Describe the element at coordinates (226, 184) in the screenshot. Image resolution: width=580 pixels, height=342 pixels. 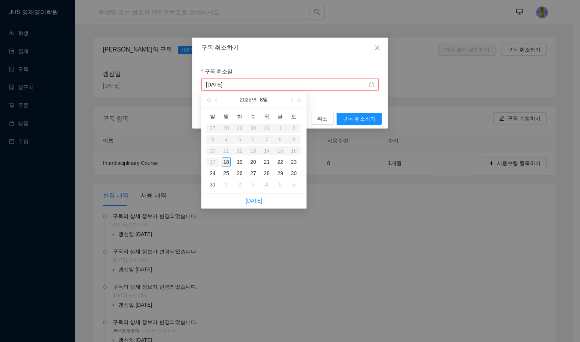
I see `div: 1` at that location.